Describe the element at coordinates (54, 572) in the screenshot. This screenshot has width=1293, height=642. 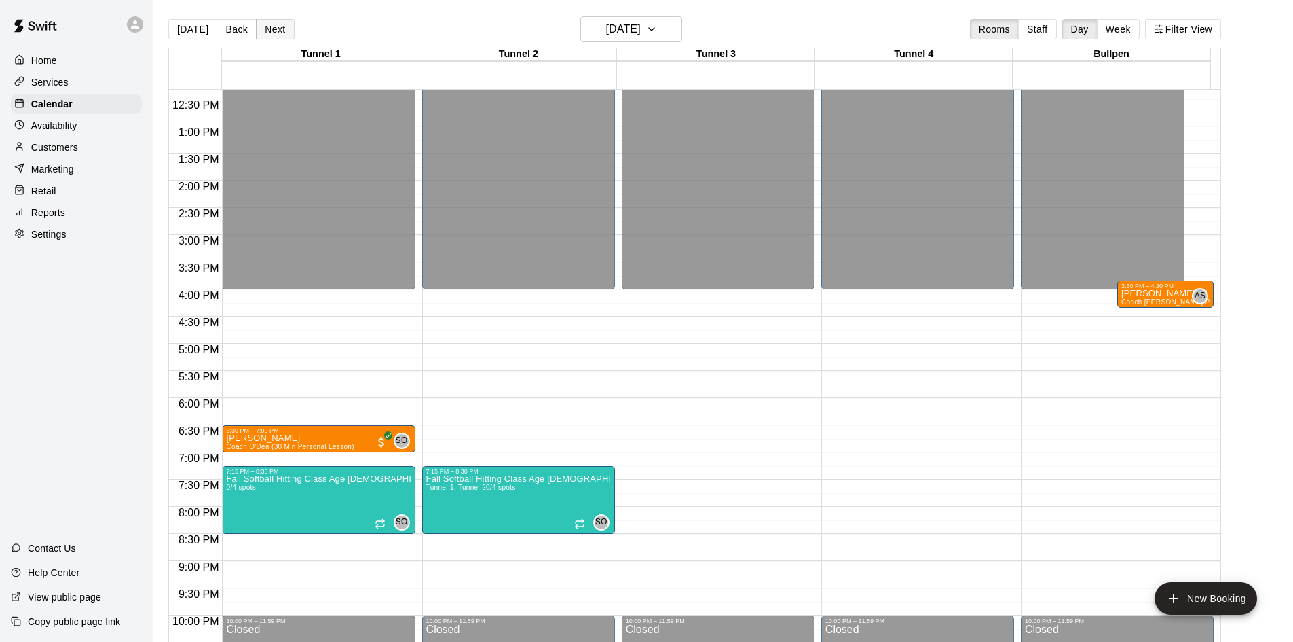
I see `p: Help Center` at that location.